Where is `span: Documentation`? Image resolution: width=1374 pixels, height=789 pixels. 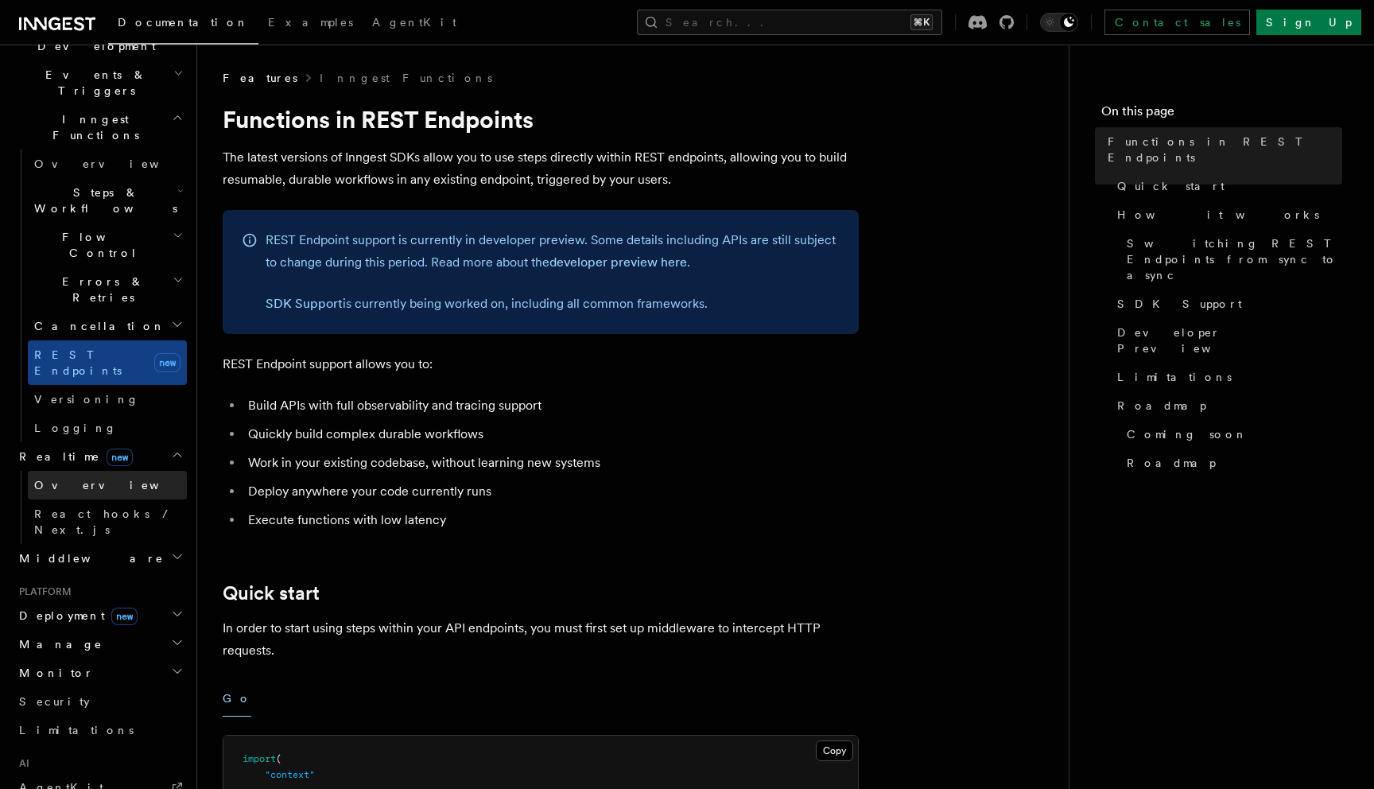 span: Documentation is located at coordinates (183, 22).